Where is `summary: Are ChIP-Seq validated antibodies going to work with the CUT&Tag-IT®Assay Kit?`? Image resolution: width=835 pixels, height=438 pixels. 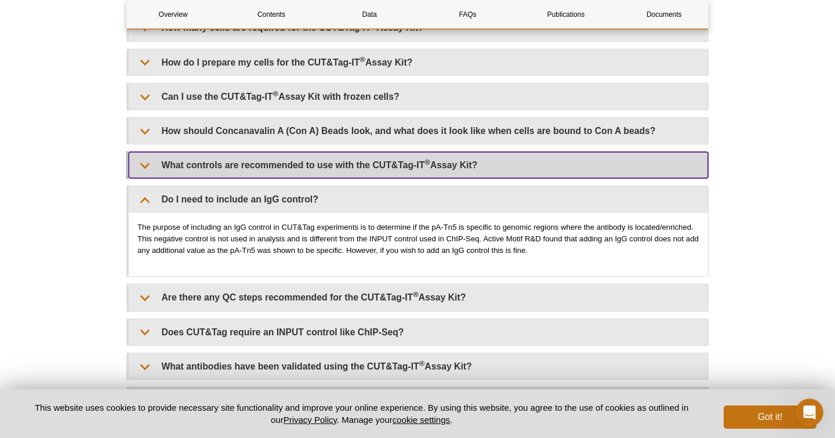
summary: Are ChIP-Seq validated antibodies going to work with the CUT&Tag-IT®Assay Kit? is located at coordinates (418, 400).